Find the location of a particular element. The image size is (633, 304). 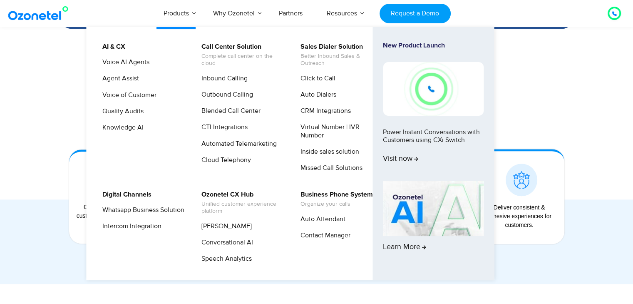

a: Request a Demo is located at coordinates (415, 13).